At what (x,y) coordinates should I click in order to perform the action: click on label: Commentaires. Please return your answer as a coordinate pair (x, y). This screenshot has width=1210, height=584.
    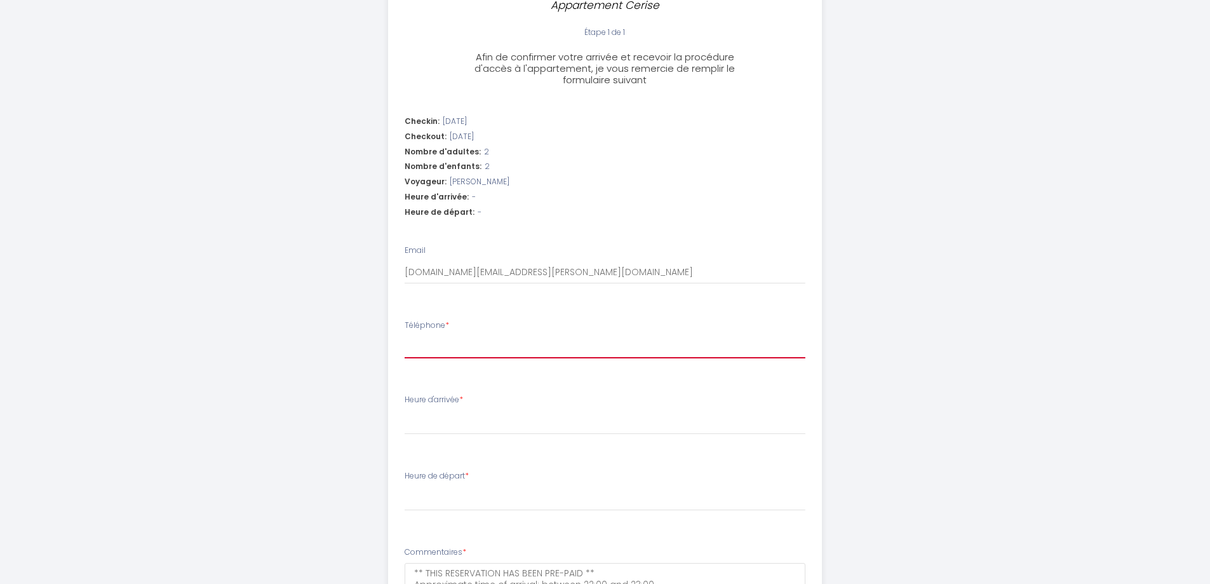
    Looking at the image, I should click on (435, 552).